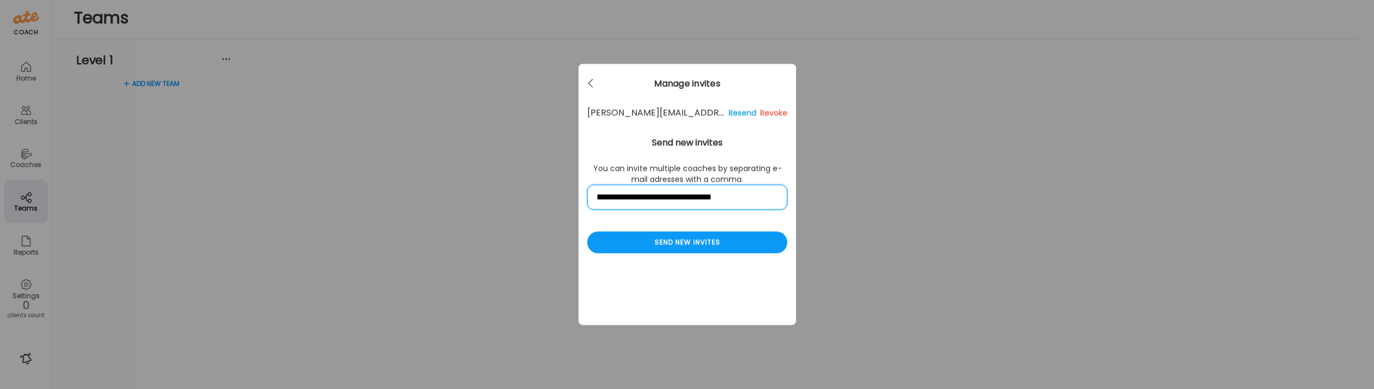  I want to click on p: You can invite multiple coaches by separating e-mail adresses with a comma., so click(687, 174).